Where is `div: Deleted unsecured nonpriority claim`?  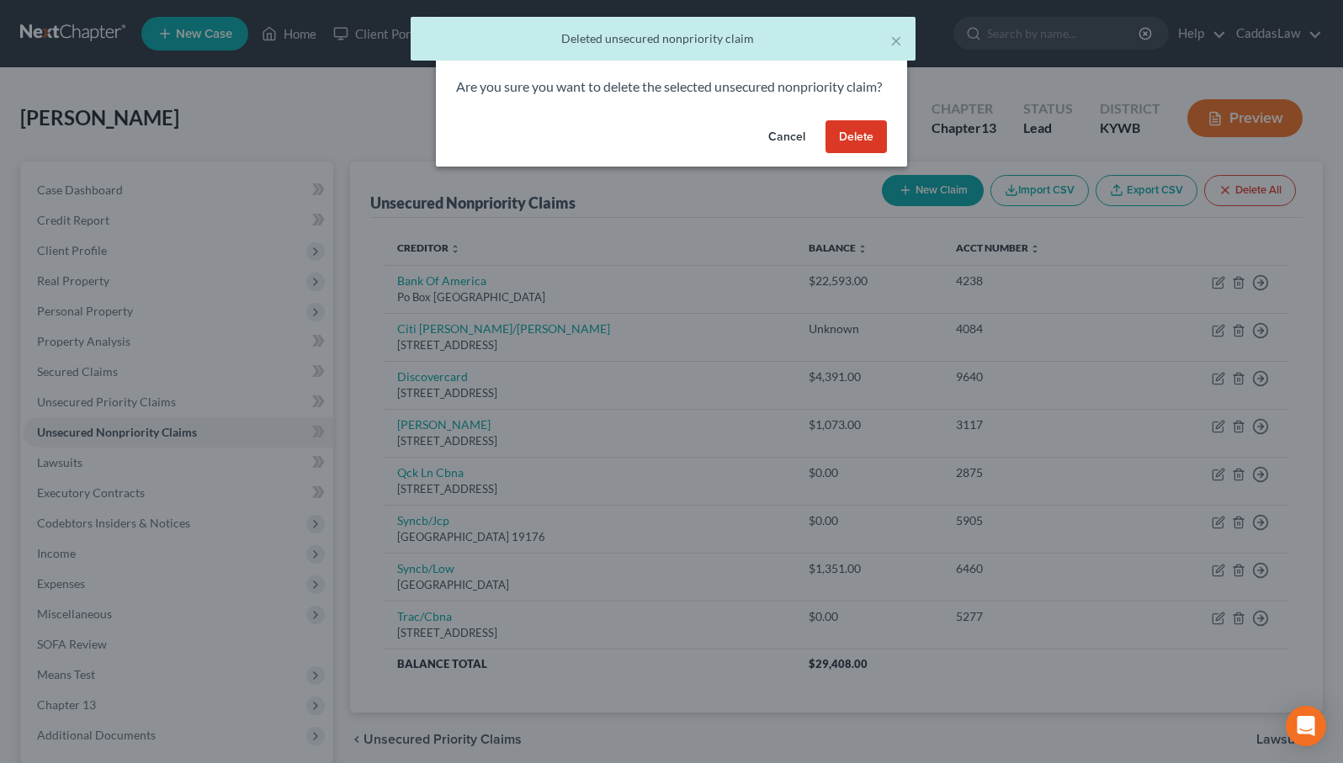
div: Deleted unsecured nonpriority claim is located at coordinates (663, 39).